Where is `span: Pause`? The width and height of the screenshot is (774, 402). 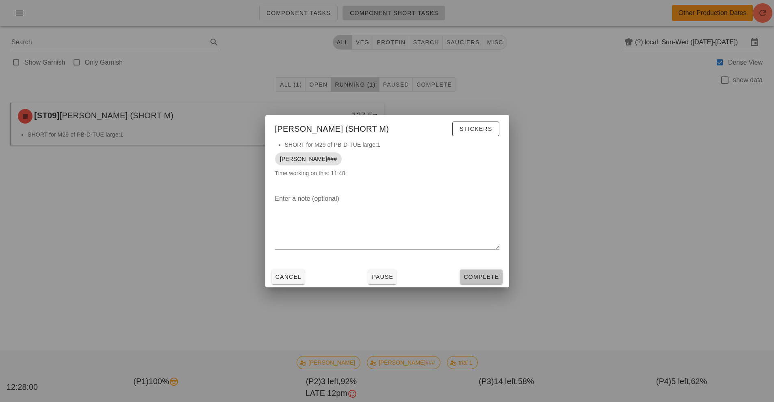
span: Pause is located at coordinates (382, 277).